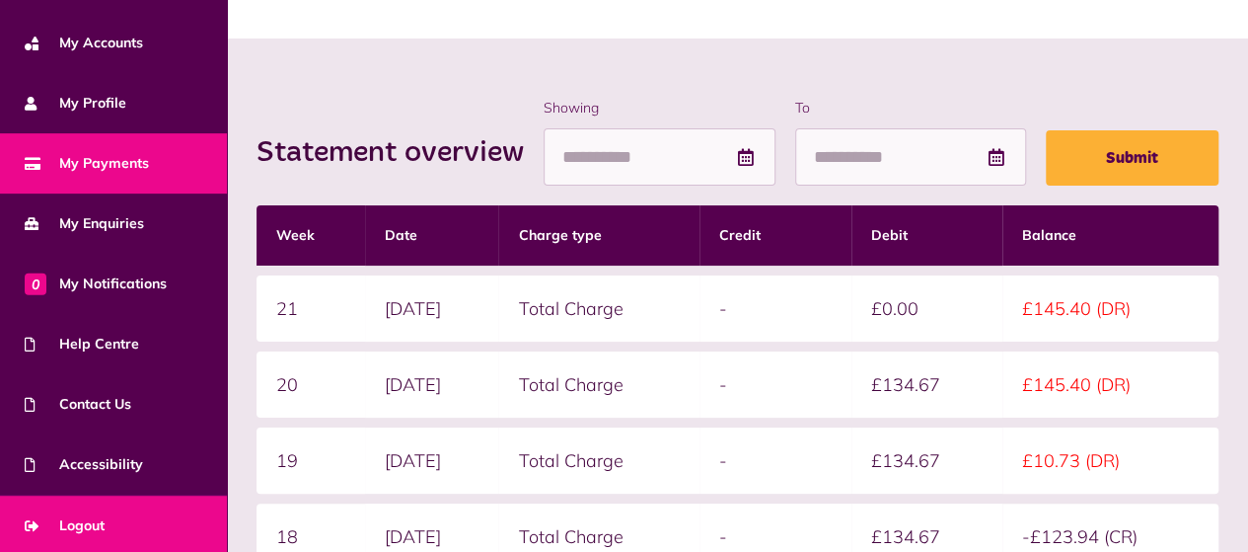 The width and height of the screenshot is (1248, 552). What do you see at coordinates (84, 464) in the screenshot?
I see `span: Accessibility` at bounding box center [84, 464].